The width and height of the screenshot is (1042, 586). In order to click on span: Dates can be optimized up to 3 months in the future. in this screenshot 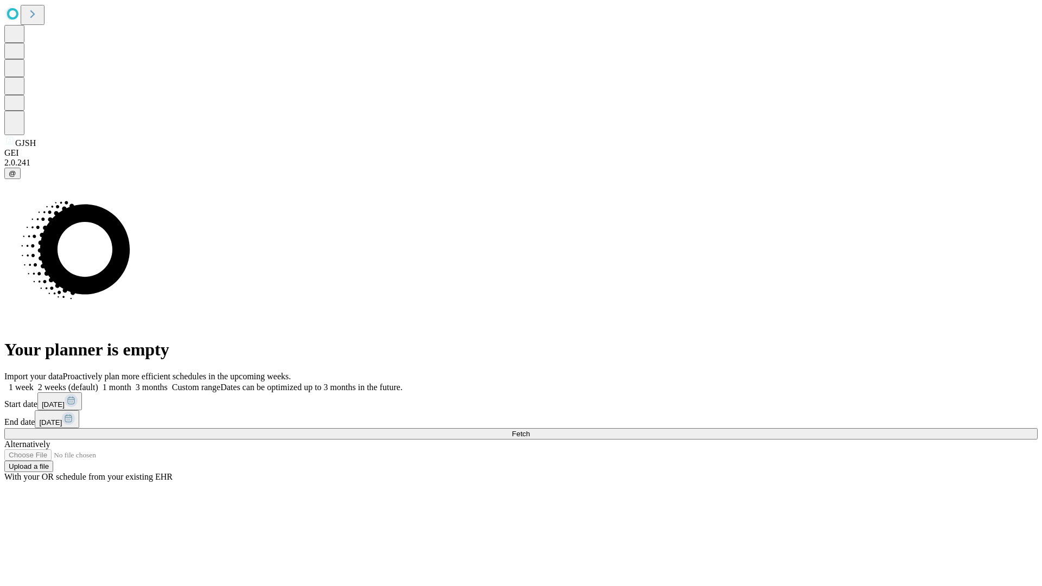, I will do `click(311, 387)`.